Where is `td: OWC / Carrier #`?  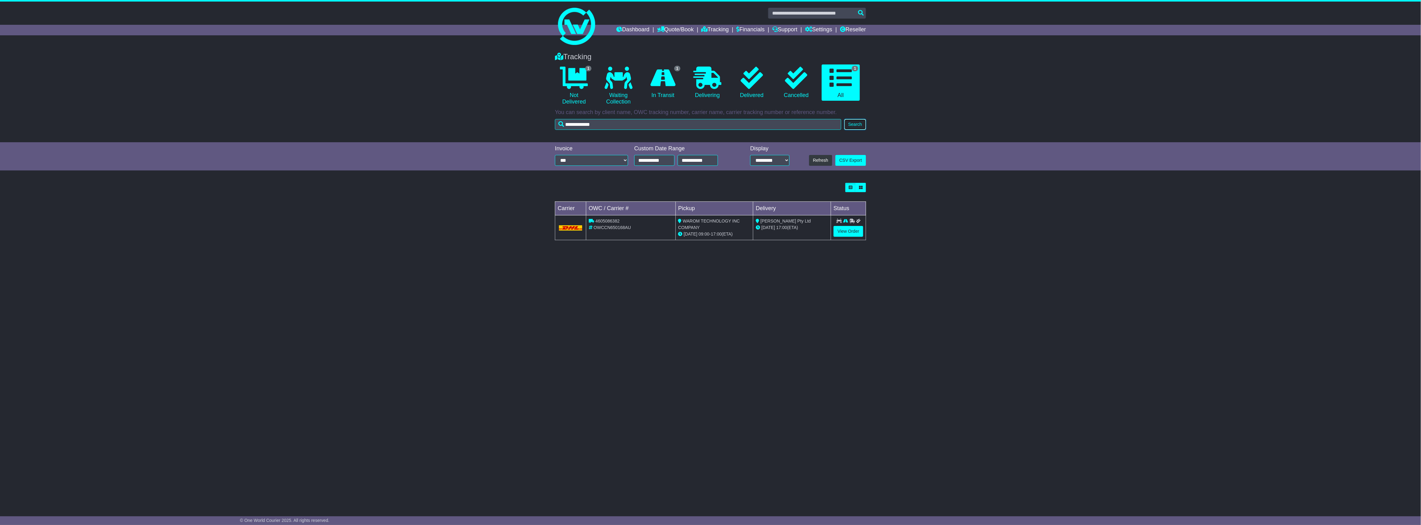
td: OWC / Carrier # is located at coordinates (631, 209).